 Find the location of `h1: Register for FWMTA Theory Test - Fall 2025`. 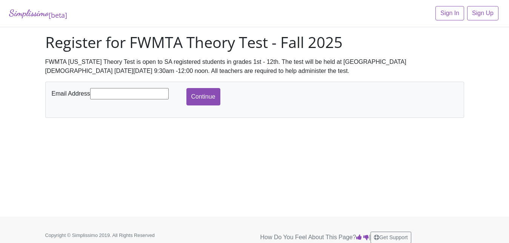

h1: Register for FWMTA Theory Test - Fall 2025 is located at coordinates (255, 42).